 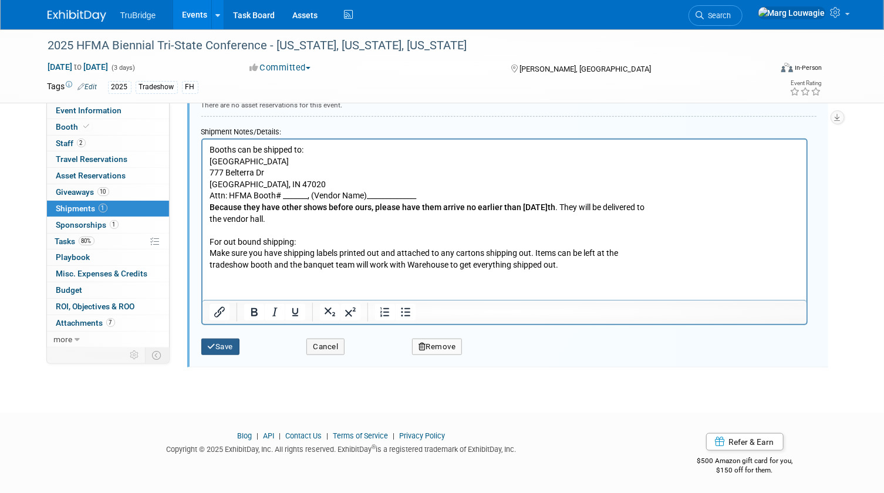 What do you see at coordinates (108, 127) in the screenshot?
I see `a: Booth` at bounding box center [108, 127].